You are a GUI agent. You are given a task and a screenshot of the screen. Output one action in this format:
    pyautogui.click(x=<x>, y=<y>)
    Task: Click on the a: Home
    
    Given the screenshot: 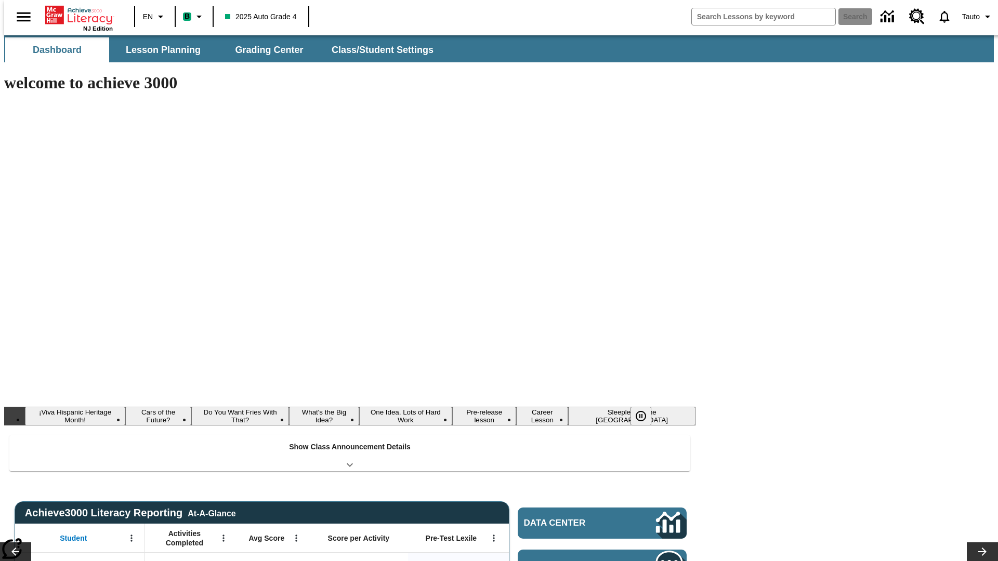 What is the action you would take?
    pyautogui.click(x=79, y=15)
    